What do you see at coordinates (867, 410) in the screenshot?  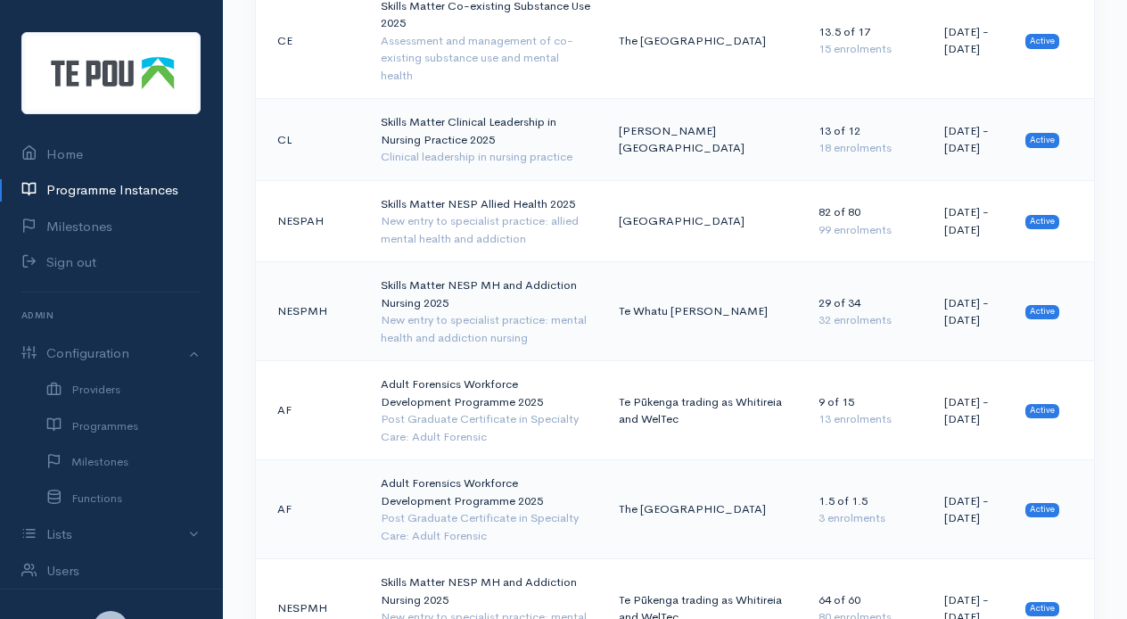 I see `td: 9 of 15` at bounding box center [867, 410].